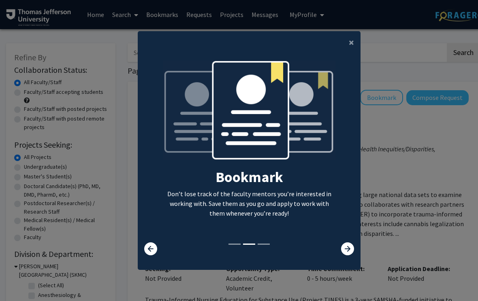 The width and height of the screenshot is (478, 301). I want to click on h2: Bookmark, so click(249, 177).